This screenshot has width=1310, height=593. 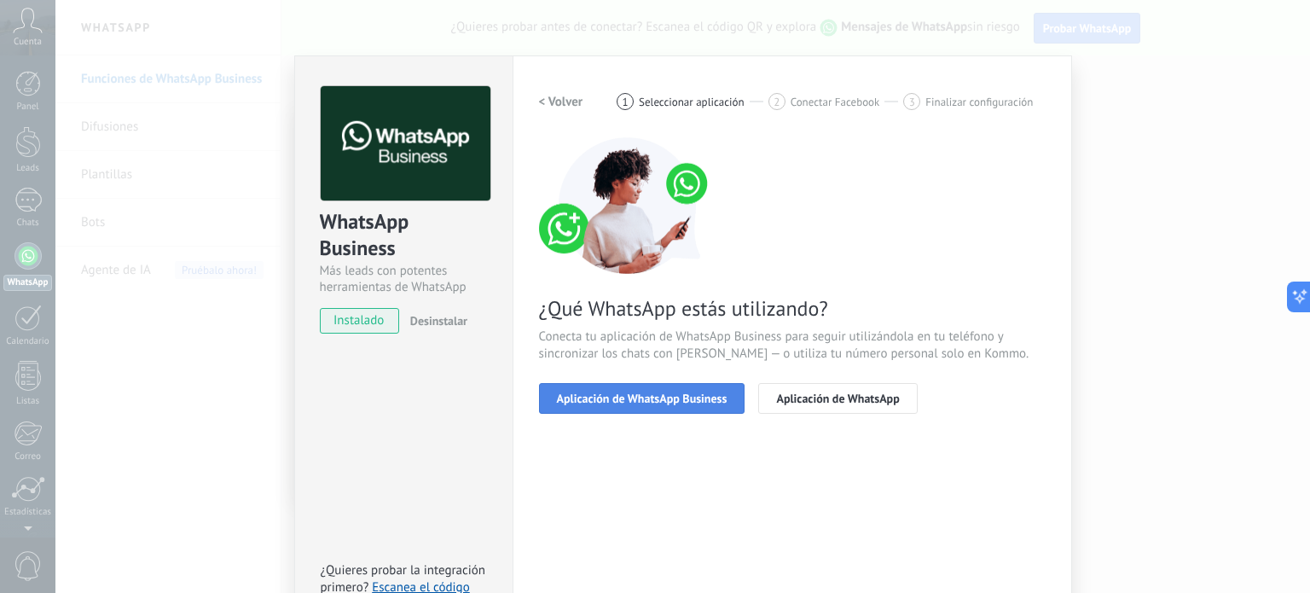 I want to click on div: Más leads con potentes herramientas de WhatsApp, so click(x=403, y=279).